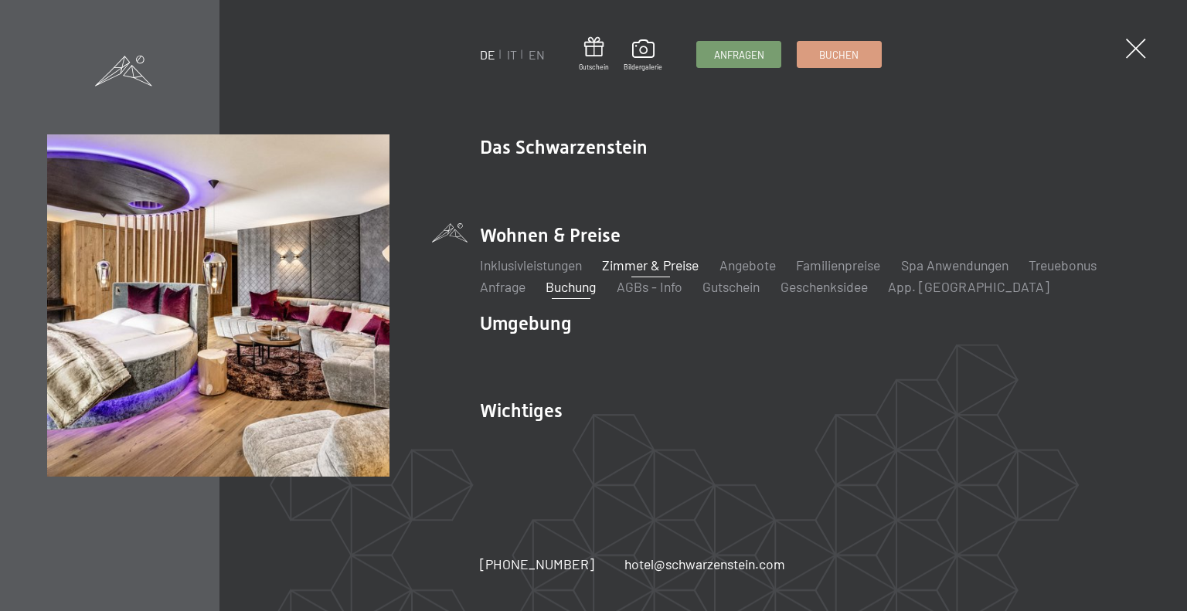  I want to click on a: hotel@schwarzenstein.com, so click(705, 564).